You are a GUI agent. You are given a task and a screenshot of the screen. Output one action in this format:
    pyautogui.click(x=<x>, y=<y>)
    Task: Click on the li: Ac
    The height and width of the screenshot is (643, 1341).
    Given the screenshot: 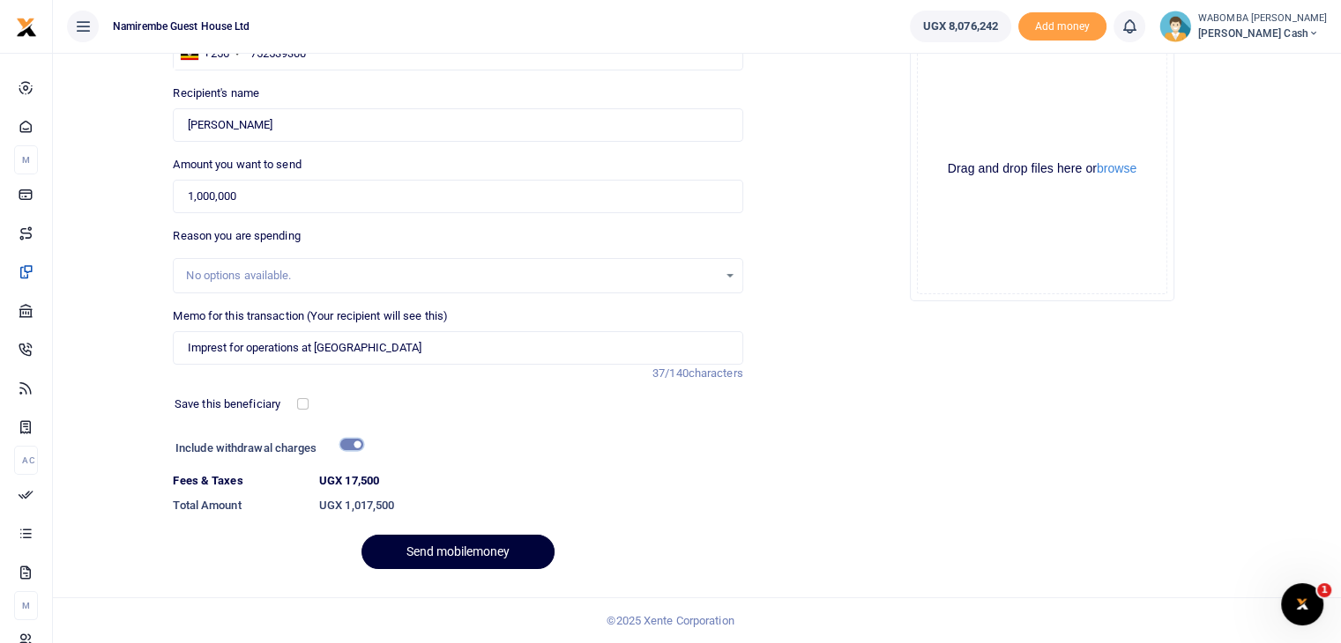 What is the action you would take?
    pyautogui.click(x=26, y=460)
    